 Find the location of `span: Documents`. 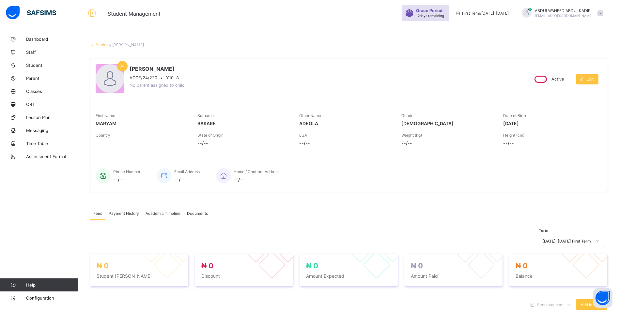

span: Documents is located at coordinates (197, 213).